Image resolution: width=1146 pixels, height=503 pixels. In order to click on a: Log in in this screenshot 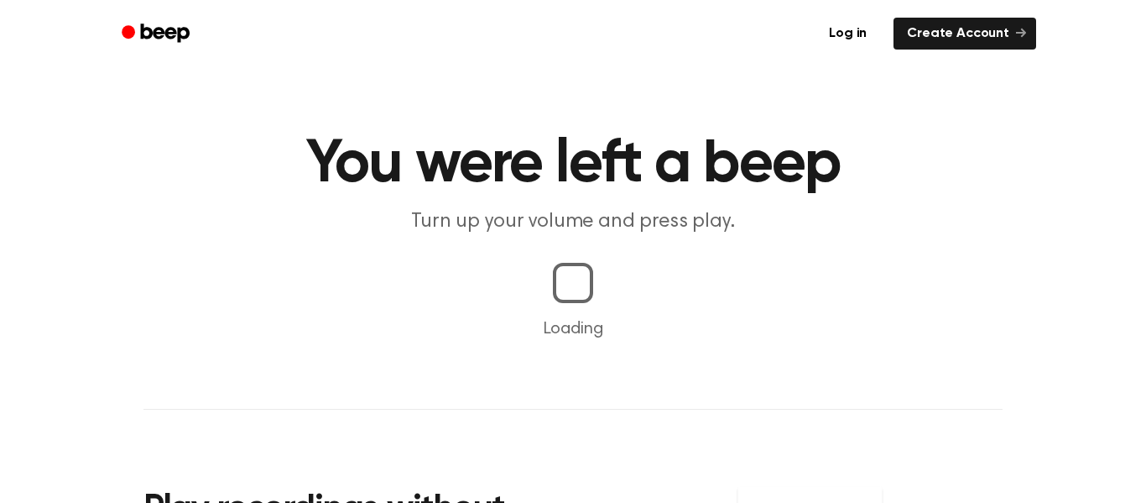, I will do `click(847, 34)`.